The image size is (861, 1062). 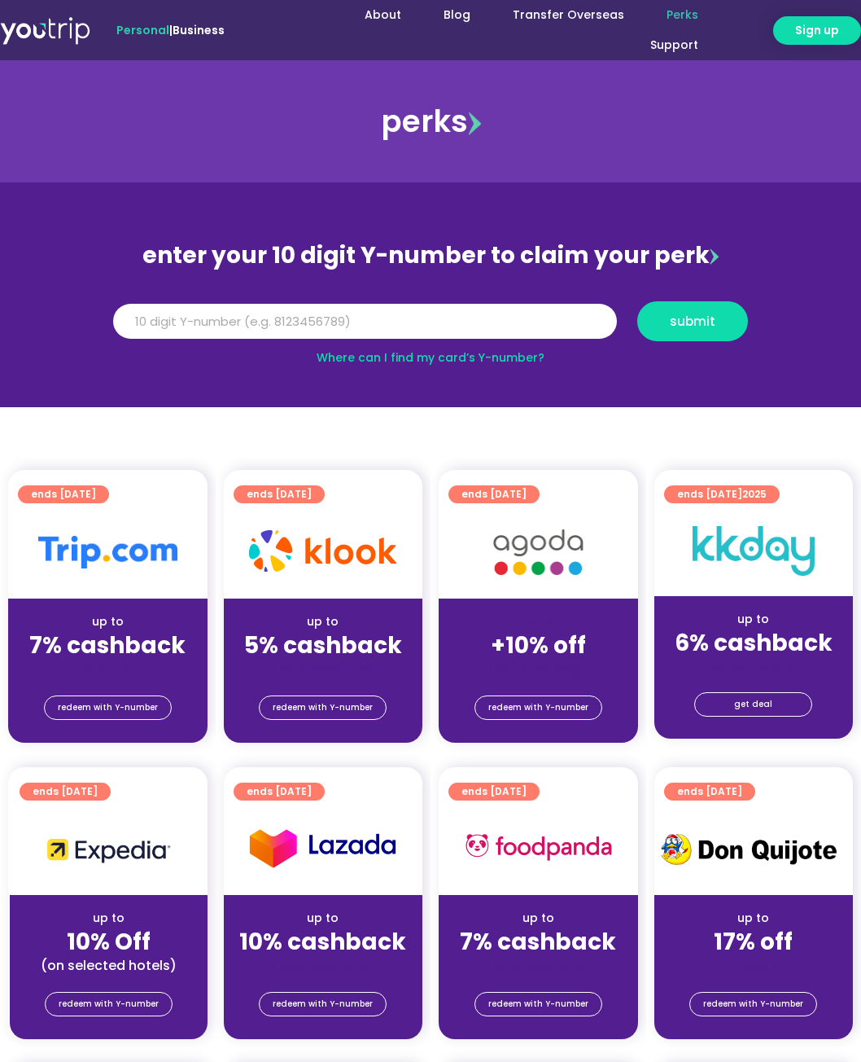 I want to click on form: Y Number, so click(x=431, y=327).